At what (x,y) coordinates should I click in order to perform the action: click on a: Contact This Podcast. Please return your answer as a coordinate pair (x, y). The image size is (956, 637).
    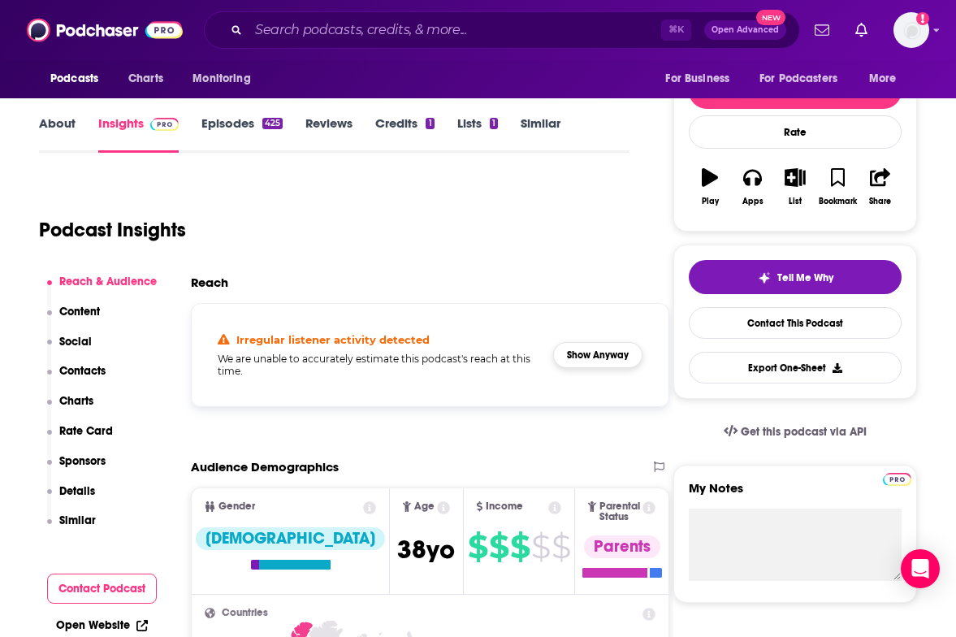
    Looking at the image, I should click on (795, 322).